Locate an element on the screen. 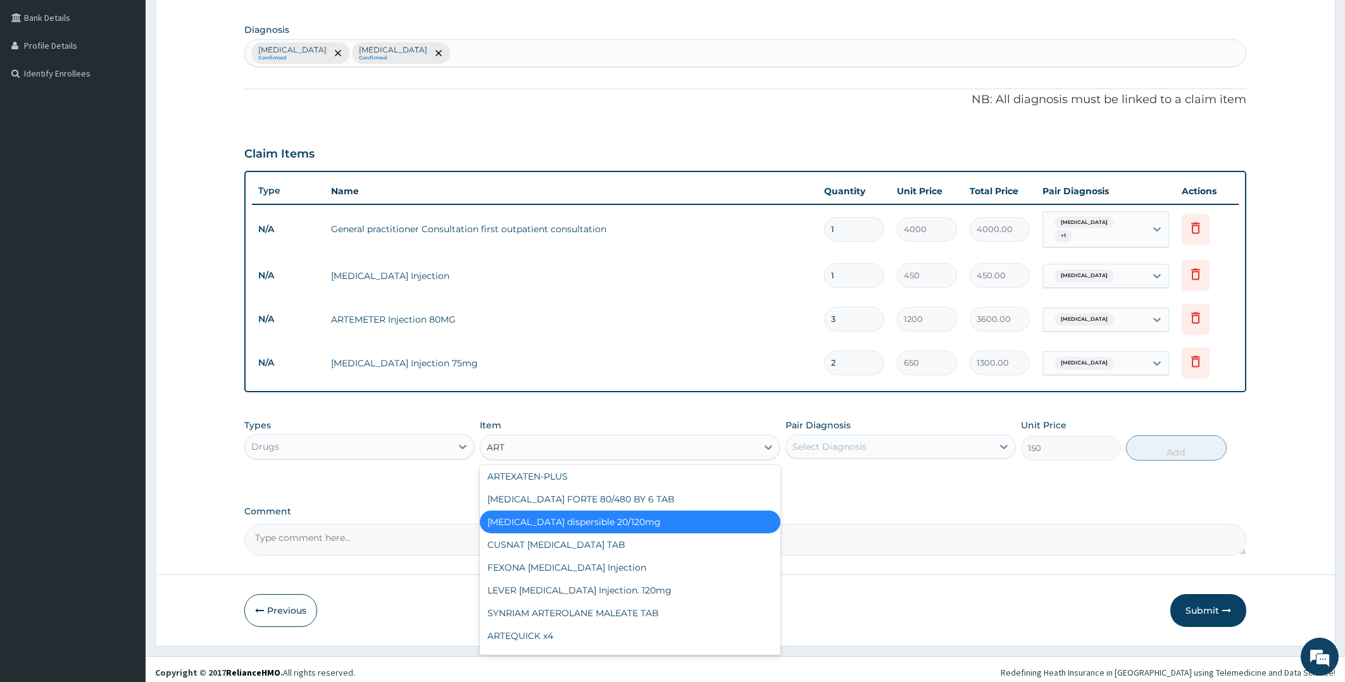  span: We're online! is located at coordinates (124, 223).